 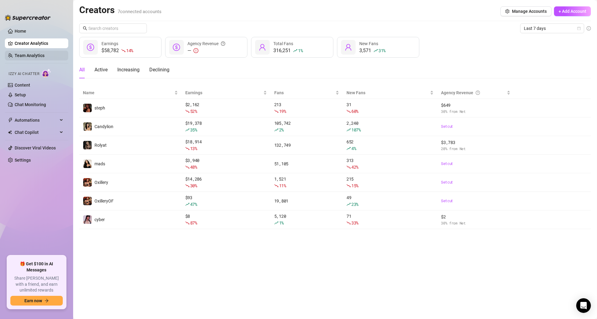 I want to click on a: Discover Viral Videos, so click(x=35, y=148).